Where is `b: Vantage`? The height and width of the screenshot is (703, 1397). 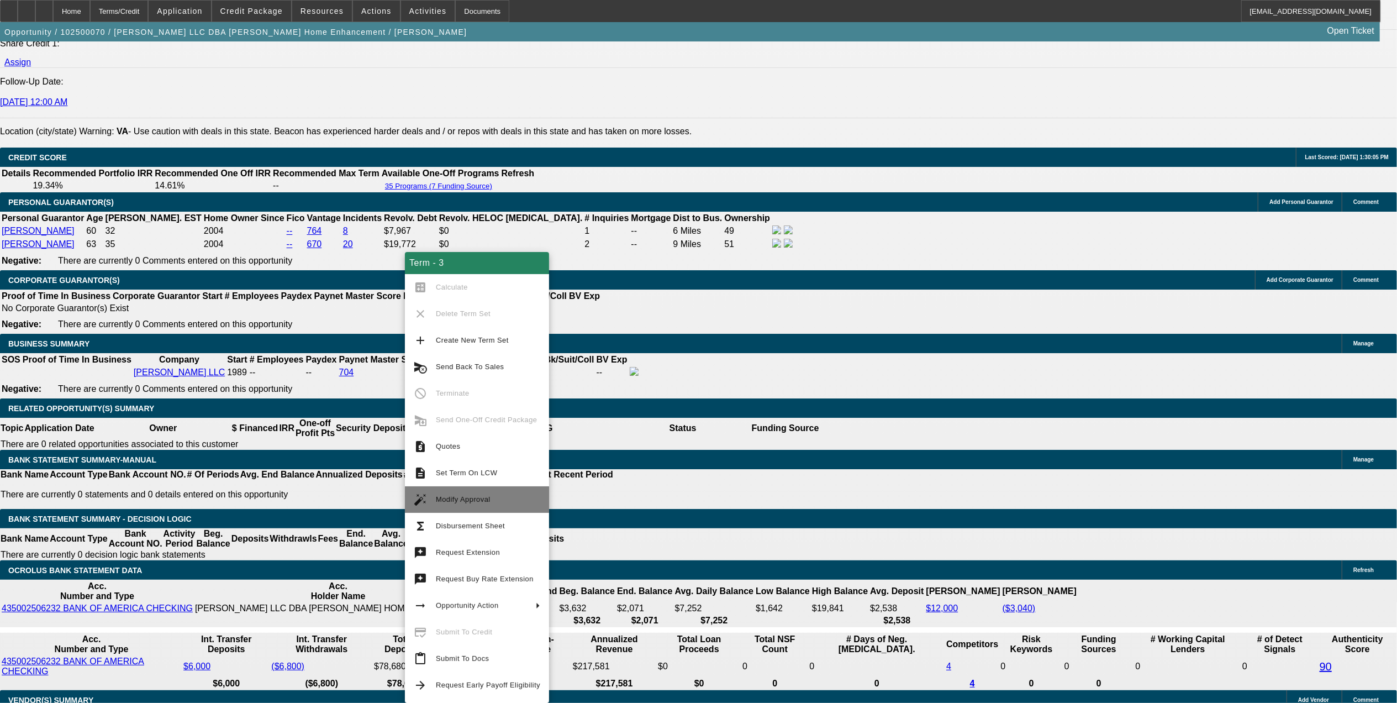 b: Vantage is located at coordinates (324, 218).